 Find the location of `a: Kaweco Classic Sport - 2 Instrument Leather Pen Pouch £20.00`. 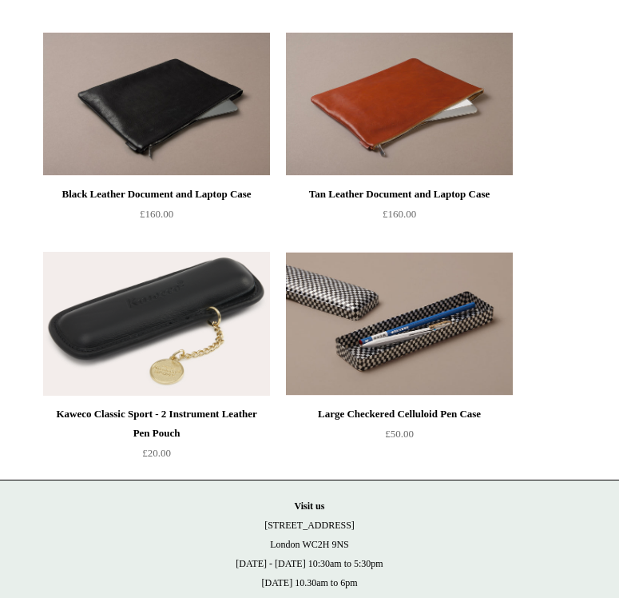

a: Kaweco Classic Sport - 2 Instrument Leather Pen Pouch £20.00 is located at coordinates (157, 437).